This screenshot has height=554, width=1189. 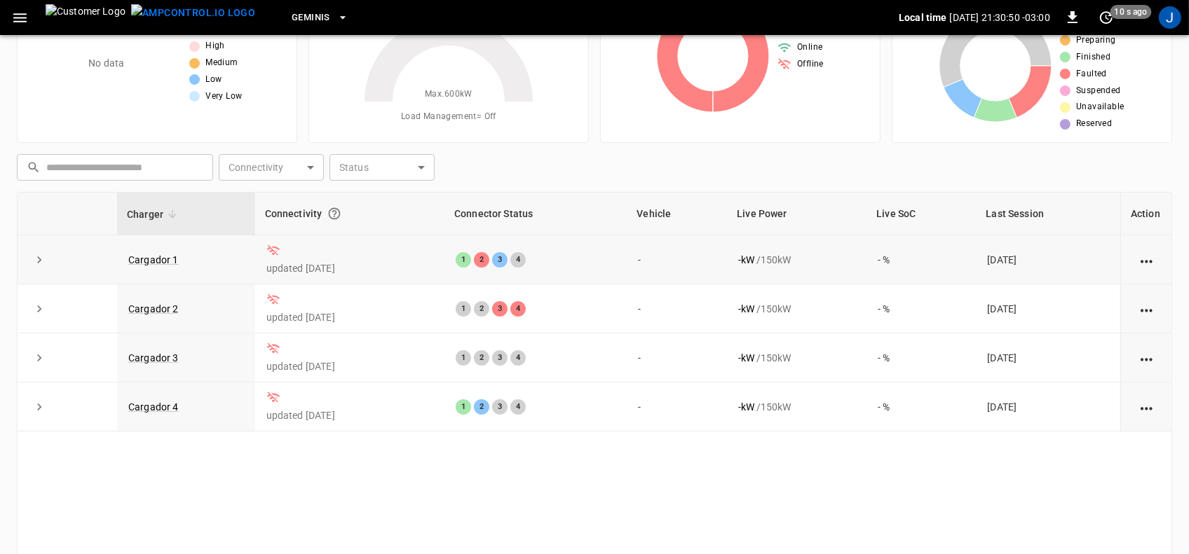 What do you see at coordinates (810, 64) in the screenshot?
I see `span: Offline` at bounding box center [810, 64].